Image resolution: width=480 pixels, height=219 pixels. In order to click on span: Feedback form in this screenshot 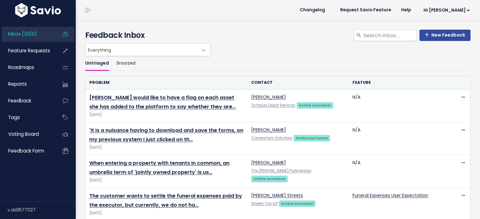, I will do `click(26, 151)`.